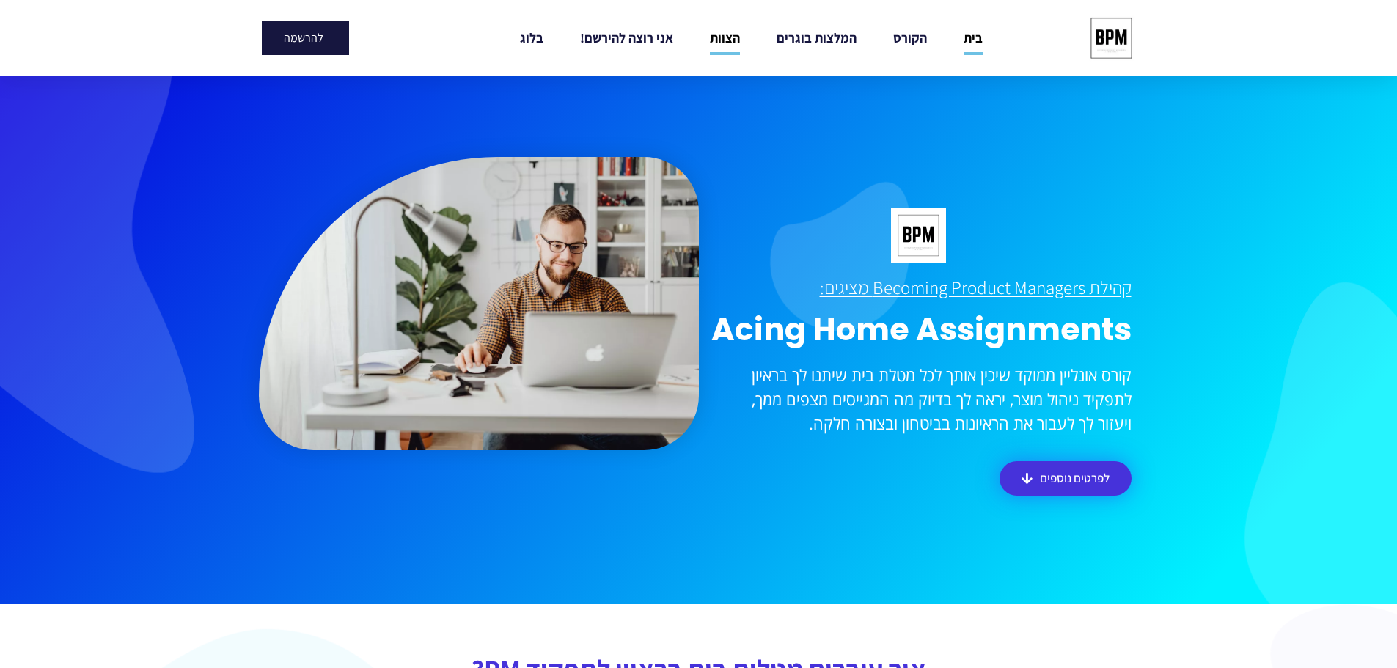 The image size is (1397, 668). Describe the element at coordinates (919, 330) in the screenshot. I see `h1: Acing Home Assignments` at that location.